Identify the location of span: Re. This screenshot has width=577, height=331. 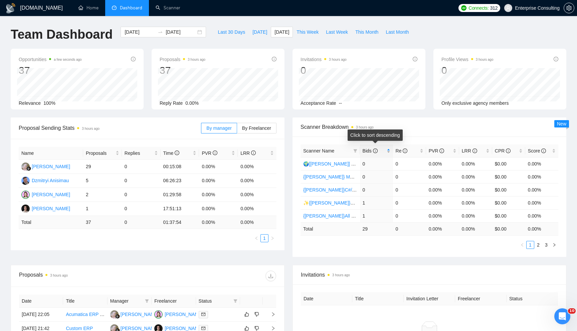
(402, 151).